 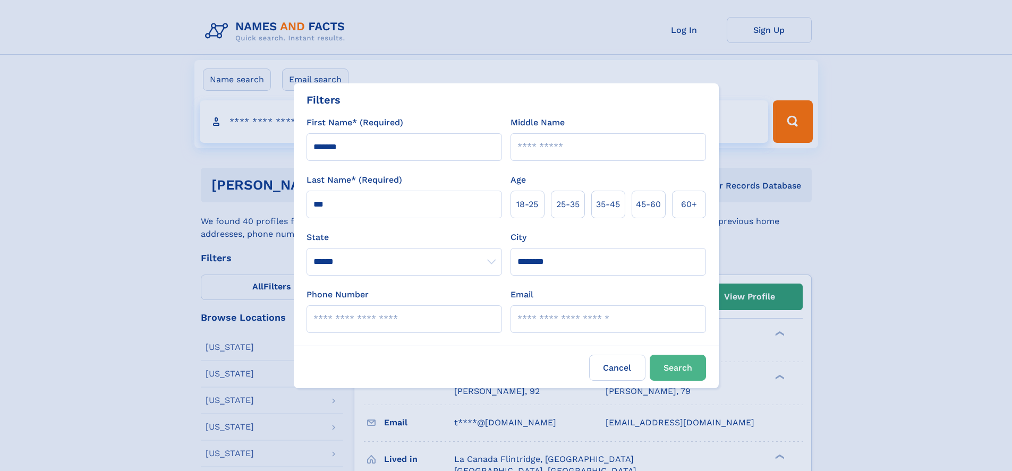 What do you see at coordinates (689, 204) in the screenshot?
I see `span: 60+` at bounding box center [689, 204].